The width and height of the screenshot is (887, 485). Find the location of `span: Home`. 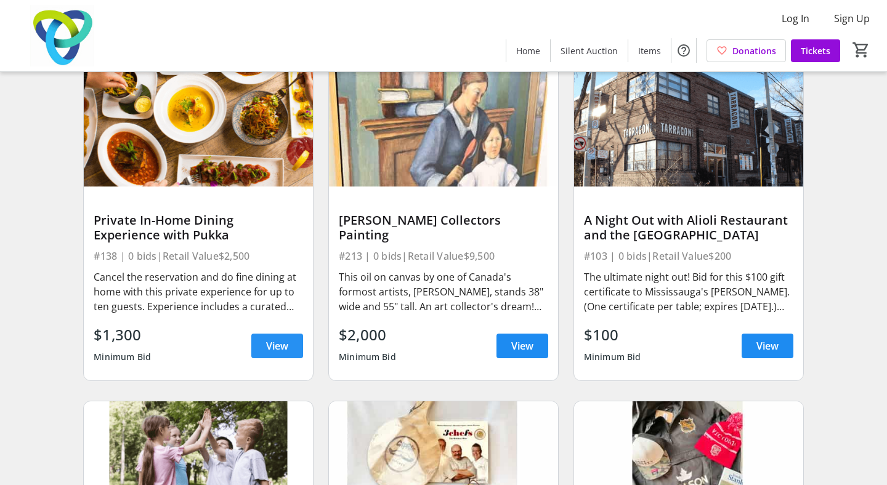

span: Home is located at coordinates (528, 51).